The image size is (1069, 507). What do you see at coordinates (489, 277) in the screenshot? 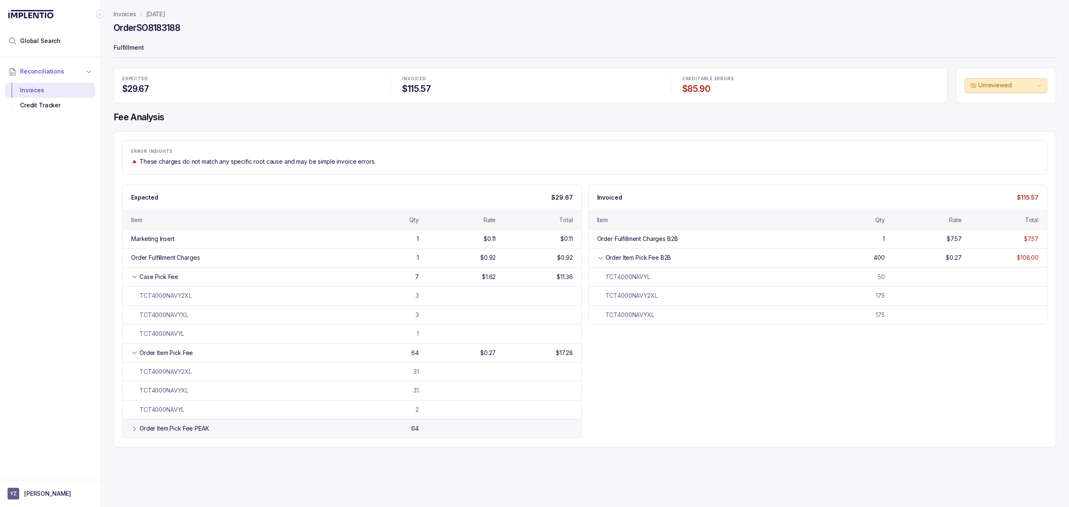
I see `div: $1.62` at bounding box center [489, 277].